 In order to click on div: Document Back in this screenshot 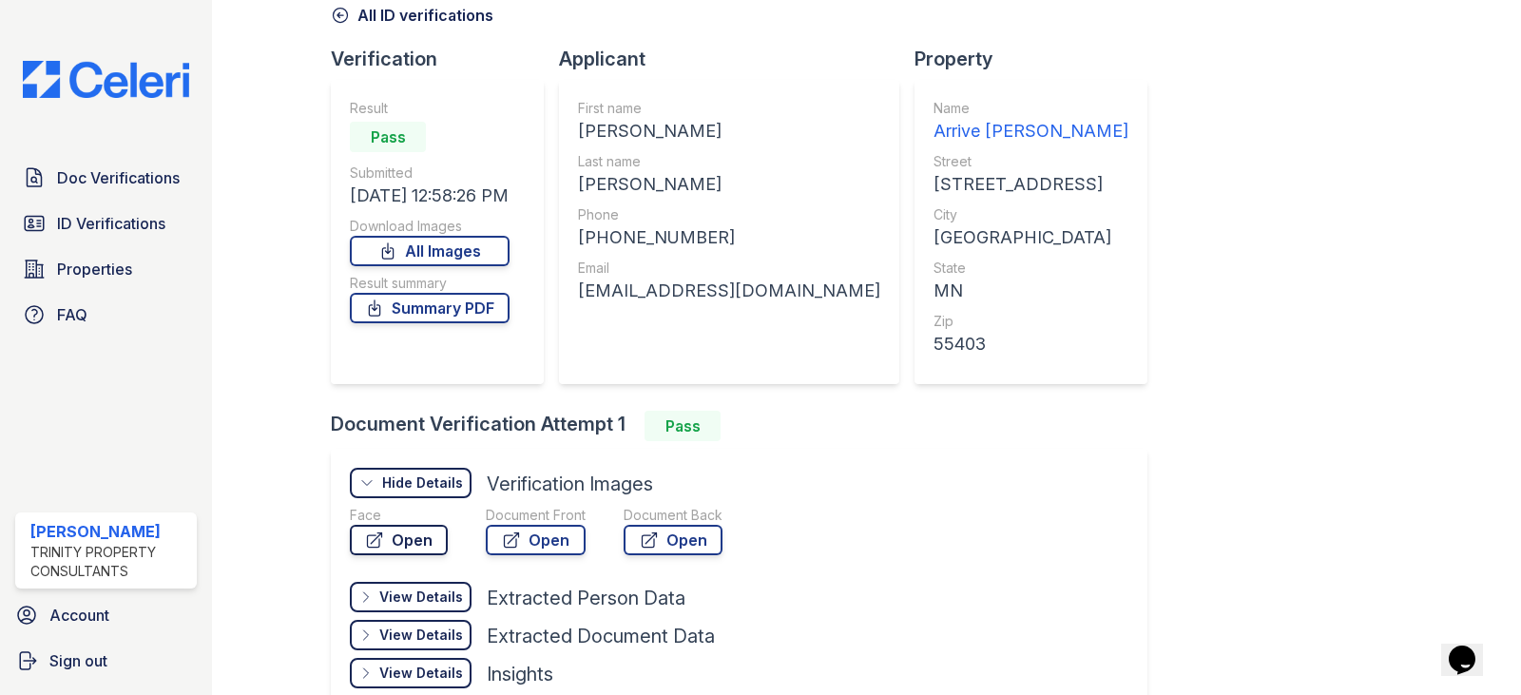, I will do `click(673, 515)`.